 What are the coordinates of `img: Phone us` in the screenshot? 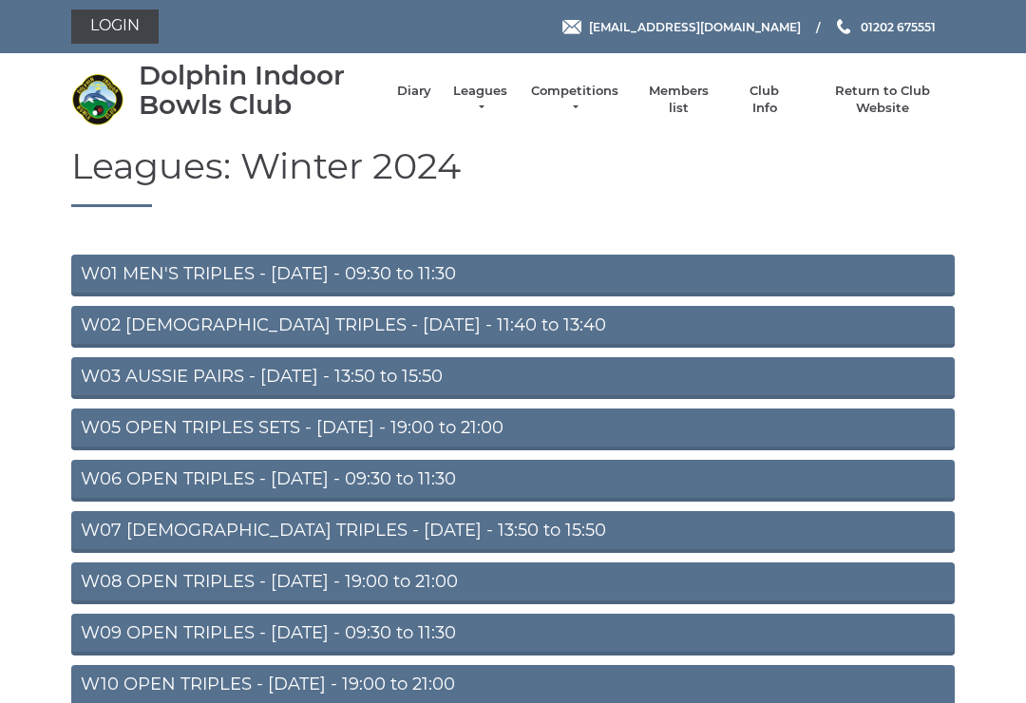 It's located at (844, 27).